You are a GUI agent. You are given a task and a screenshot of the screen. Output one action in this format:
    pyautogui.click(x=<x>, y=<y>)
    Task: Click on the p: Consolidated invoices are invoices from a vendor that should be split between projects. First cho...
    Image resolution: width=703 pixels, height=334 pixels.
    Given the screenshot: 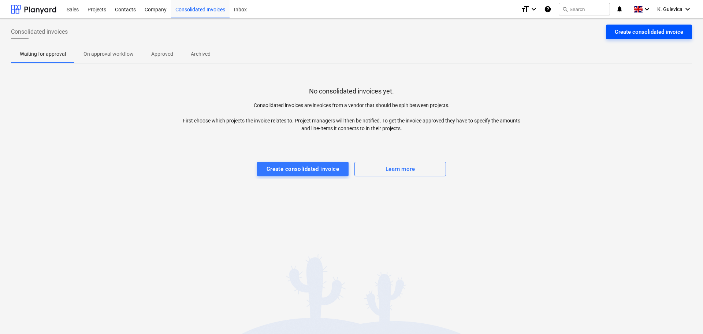 What is the action you would take?
    pyautogui.click(x=352, y=117)
    